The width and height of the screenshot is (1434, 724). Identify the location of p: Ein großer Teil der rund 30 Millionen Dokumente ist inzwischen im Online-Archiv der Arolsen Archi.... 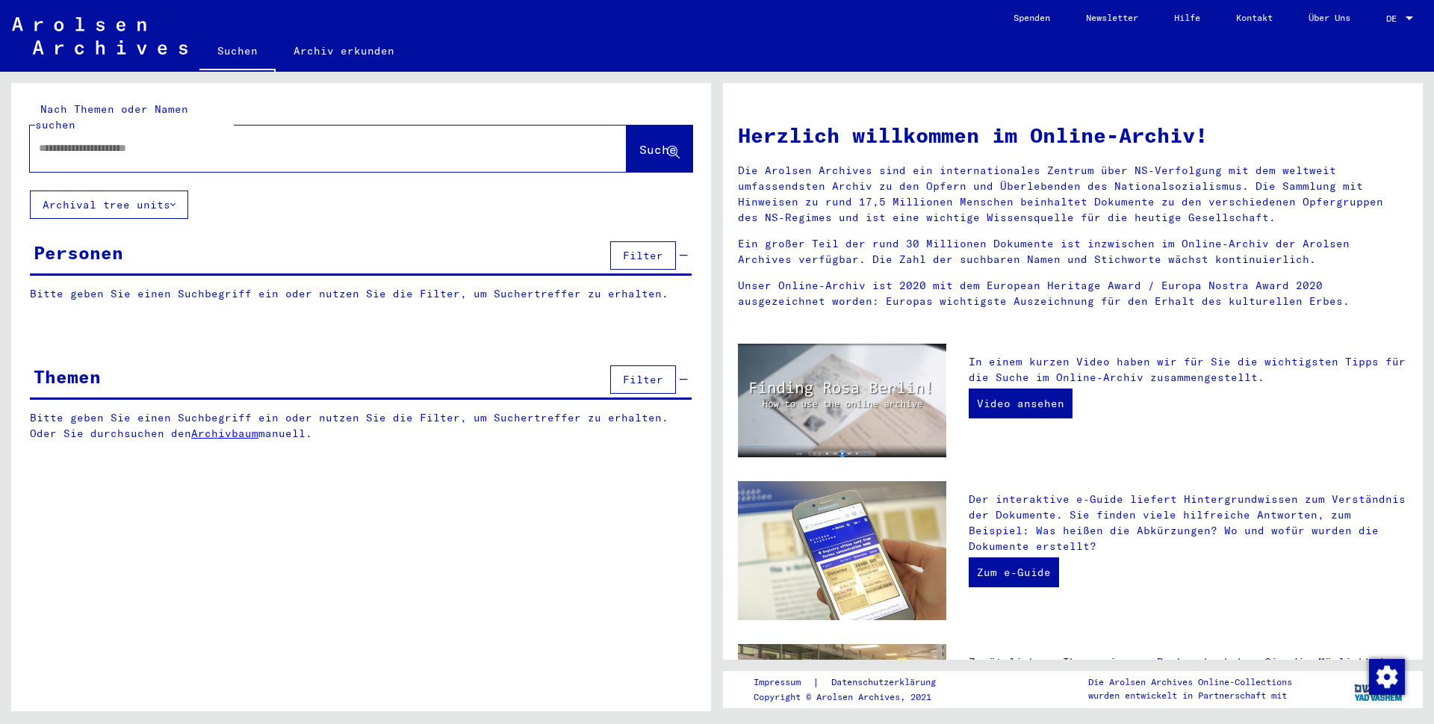
(1073, 252).